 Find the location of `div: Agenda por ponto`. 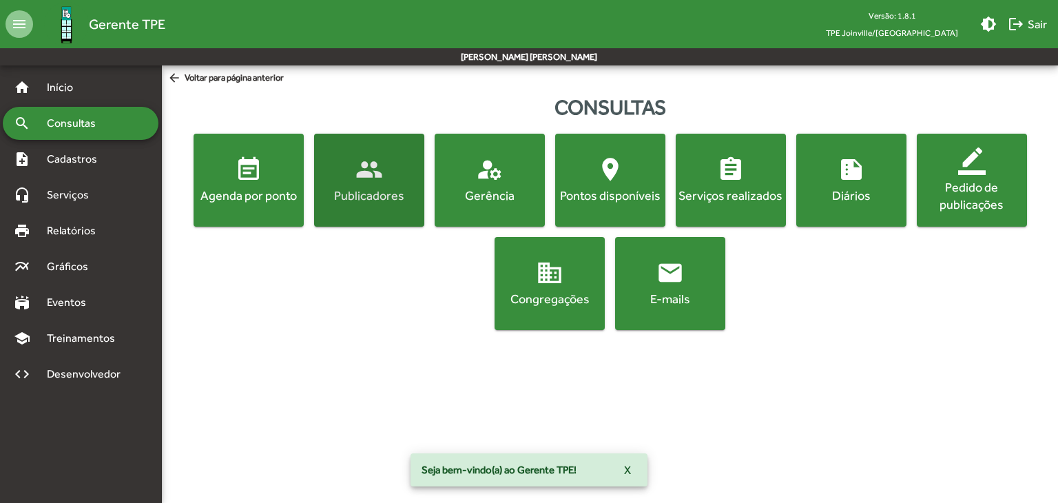

div: Agenda por ponto is located at coordinates (249, 195).